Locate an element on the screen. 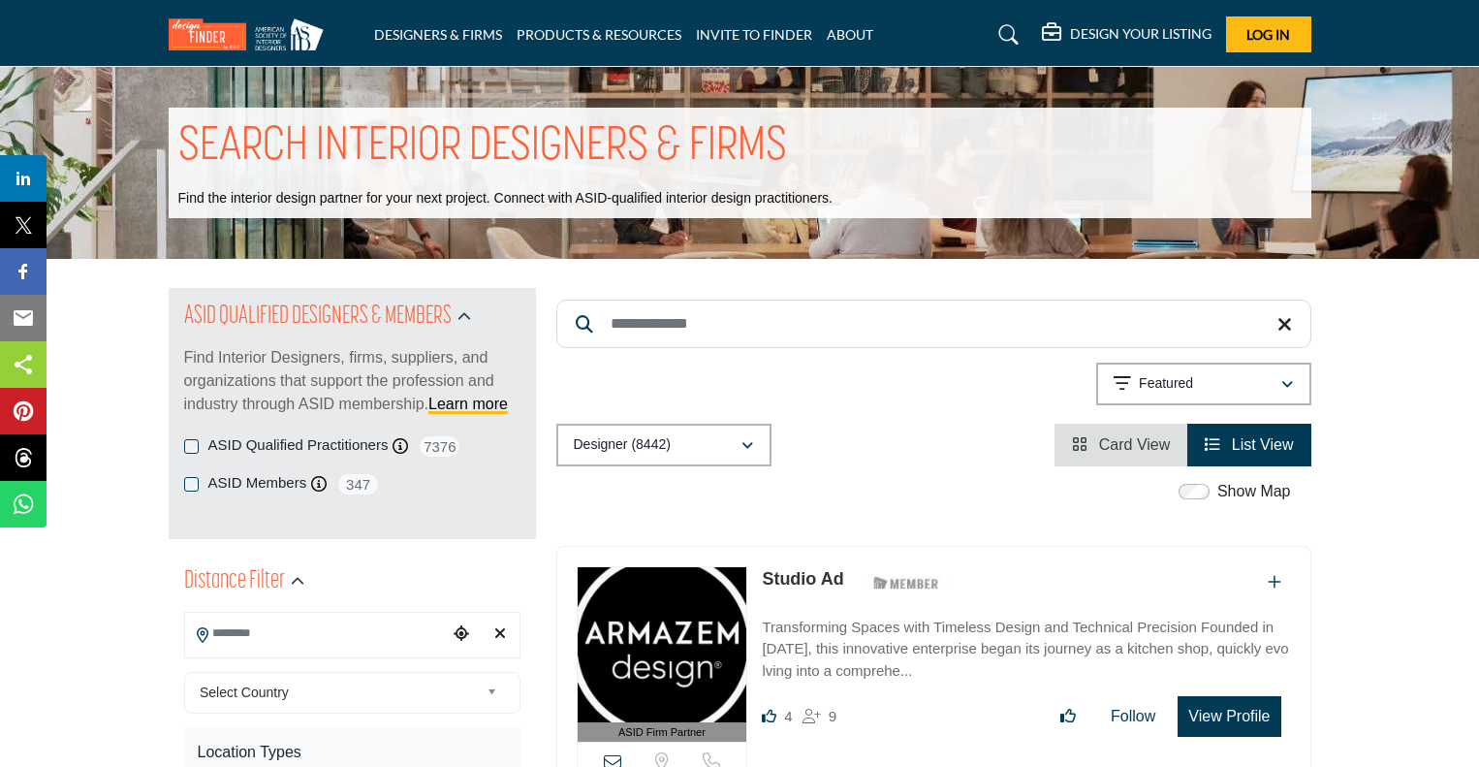  span: Select Country is located at coordinates (339, 692).